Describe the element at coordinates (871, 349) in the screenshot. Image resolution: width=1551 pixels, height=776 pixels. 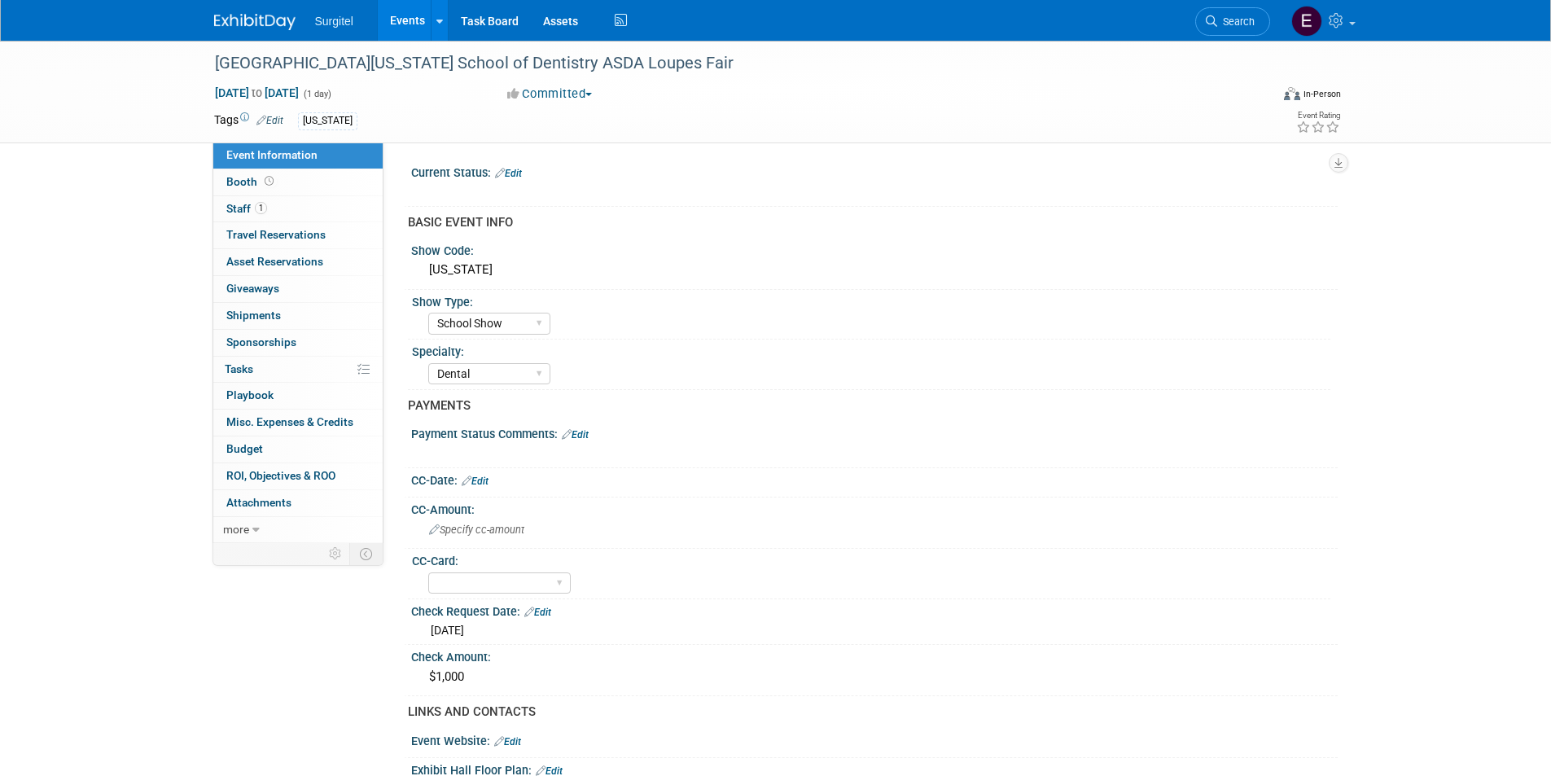
I see `div: Specialty:` at that location.